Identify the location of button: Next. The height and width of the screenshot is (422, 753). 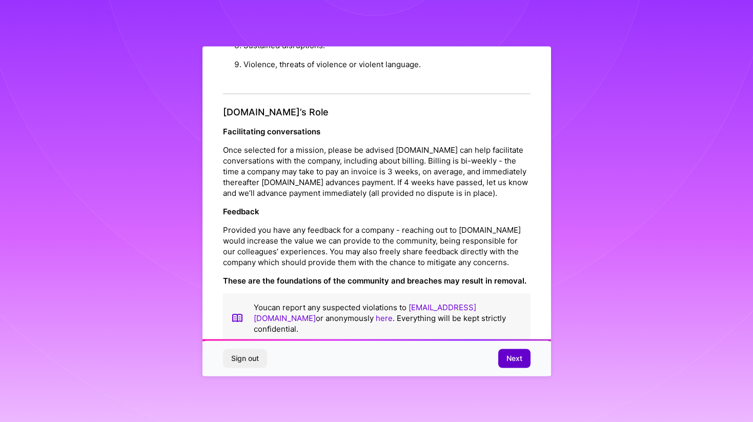
(514, 358).